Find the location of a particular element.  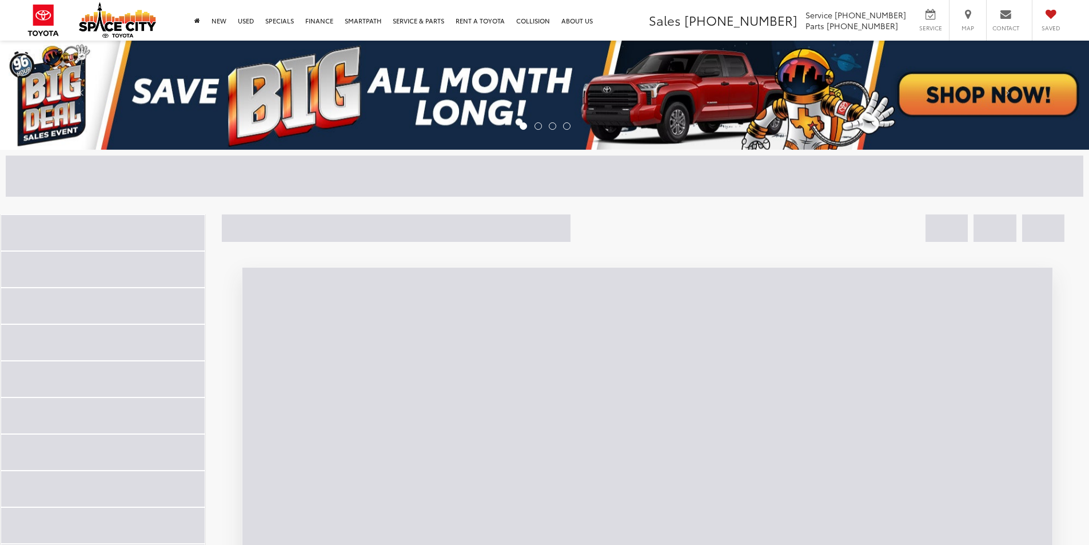

span: Saved is located at coordinates (1051, 28).